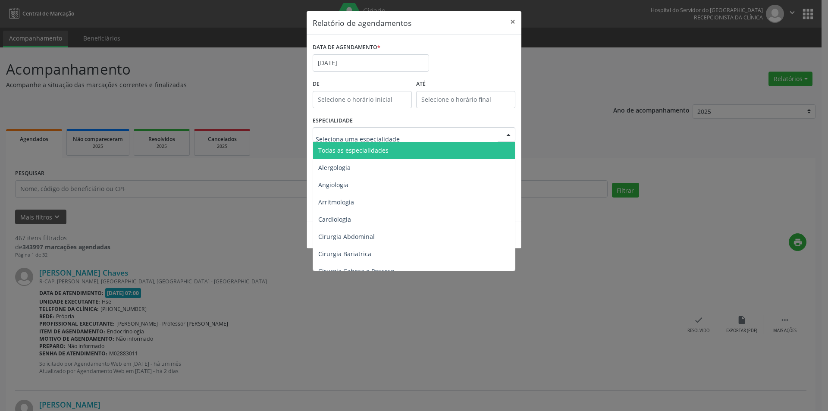  I want to click on span: Todas as especialidades, so click(353, 150).